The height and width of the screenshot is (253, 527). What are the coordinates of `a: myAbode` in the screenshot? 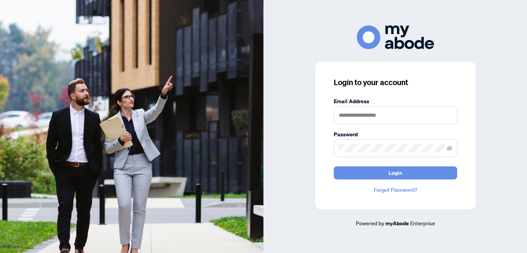 It's located at (397, 224).